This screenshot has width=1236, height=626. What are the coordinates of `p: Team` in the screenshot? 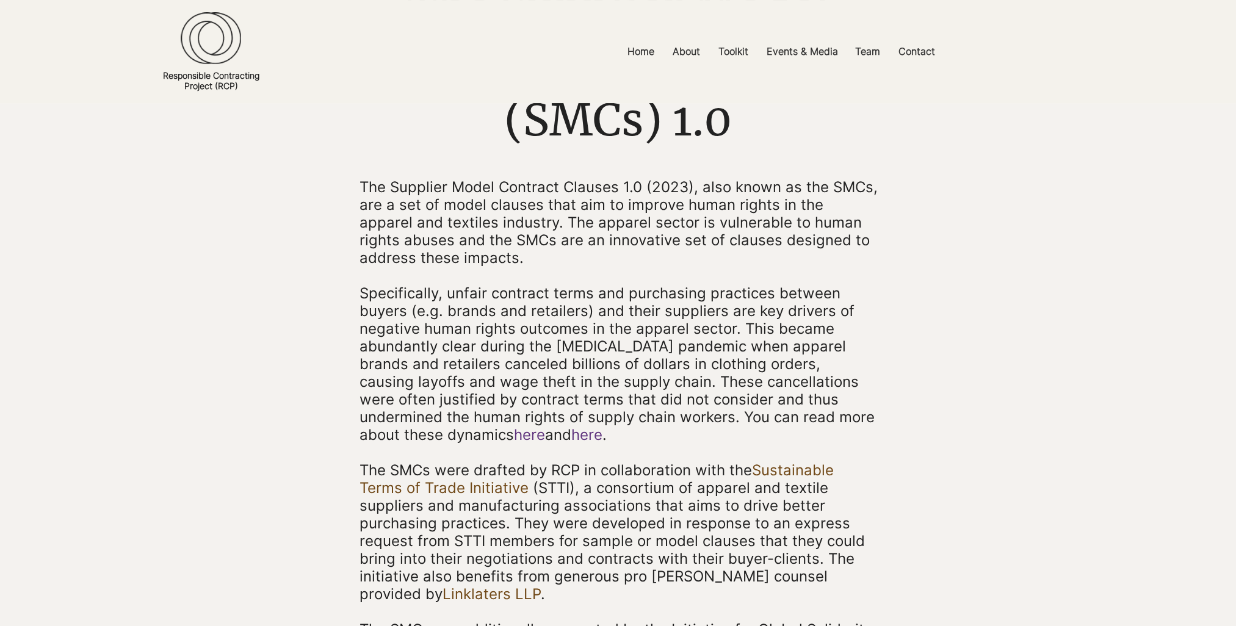 It's located at (868, 51).